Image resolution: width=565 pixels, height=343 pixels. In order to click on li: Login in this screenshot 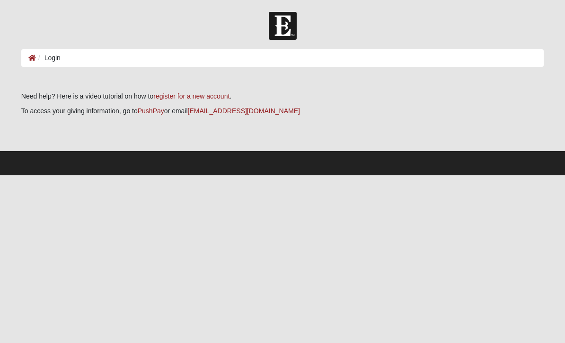, I will do `click(48, 58)`.